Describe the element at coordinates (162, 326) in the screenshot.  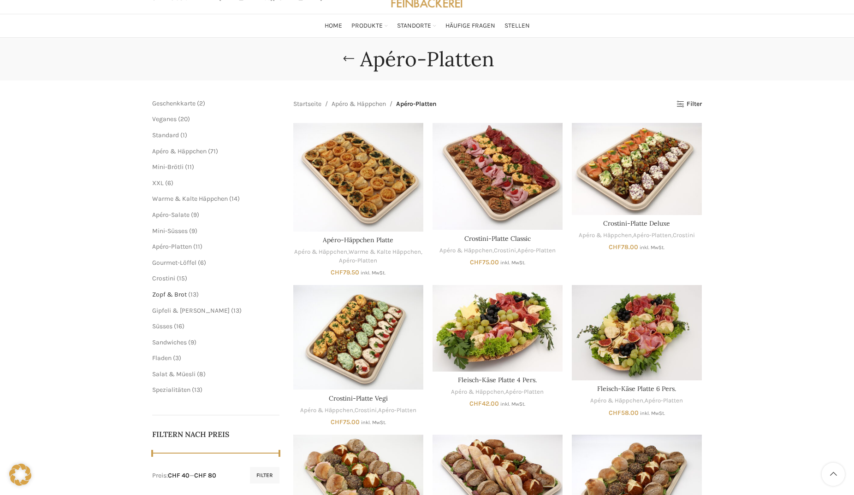
I see `a: Süsses` at that location.